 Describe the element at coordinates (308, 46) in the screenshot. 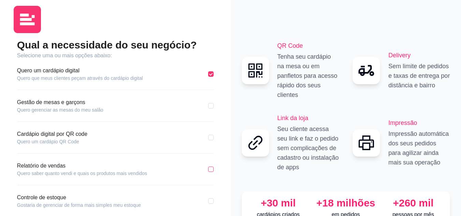

I see `h2: QR Code` at that location.